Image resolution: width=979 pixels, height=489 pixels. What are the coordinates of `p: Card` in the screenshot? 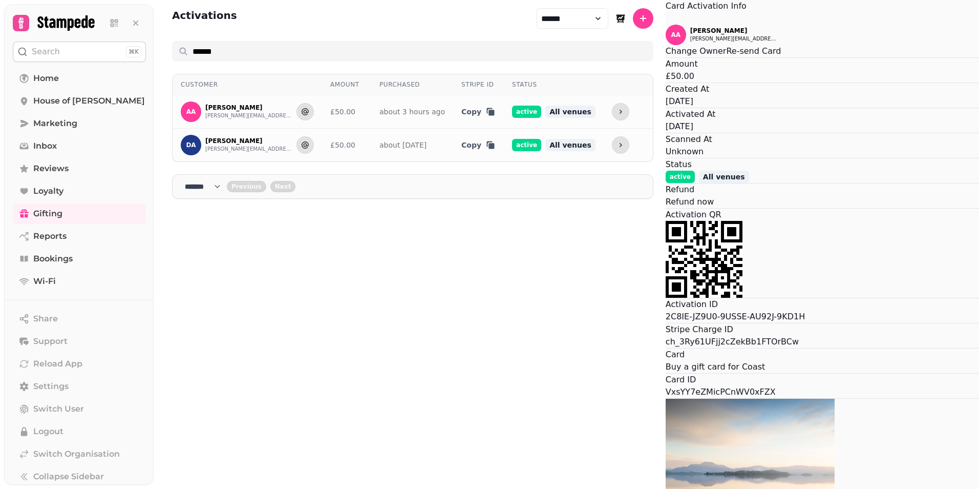 It's located at (823, 354).